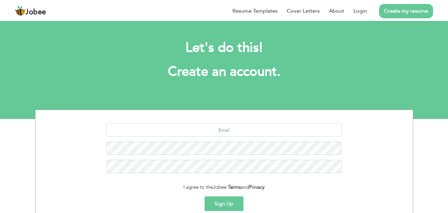 This screenshot has height=213, width=448. I want to click on h1: Create an account., so click(224, 72).